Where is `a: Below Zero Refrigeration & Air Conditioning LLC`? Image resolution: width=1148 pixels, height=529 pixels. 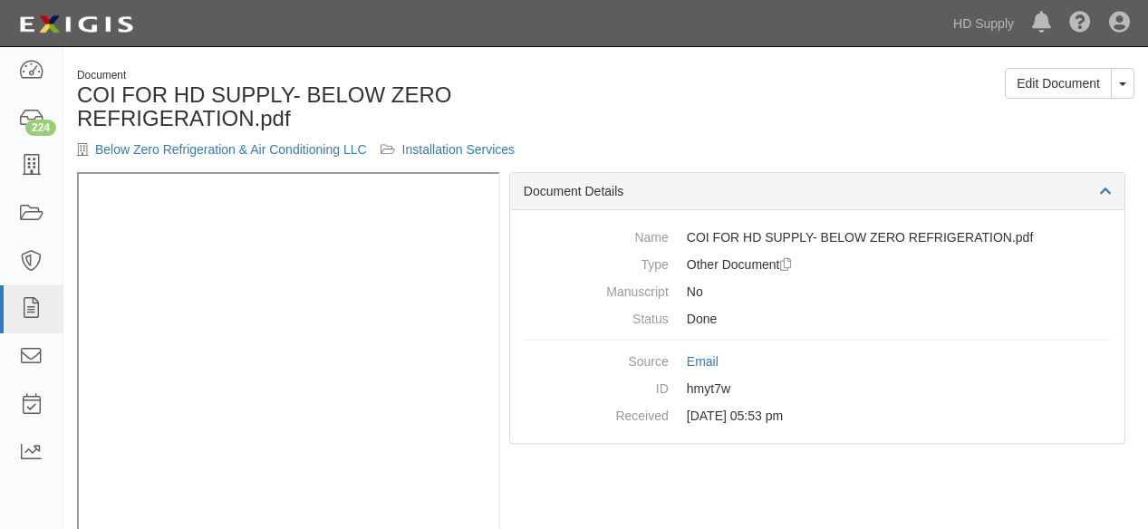 a: Below Zero Refrigeration & Air Conditioning LLC is located at coordinates (231, 150).